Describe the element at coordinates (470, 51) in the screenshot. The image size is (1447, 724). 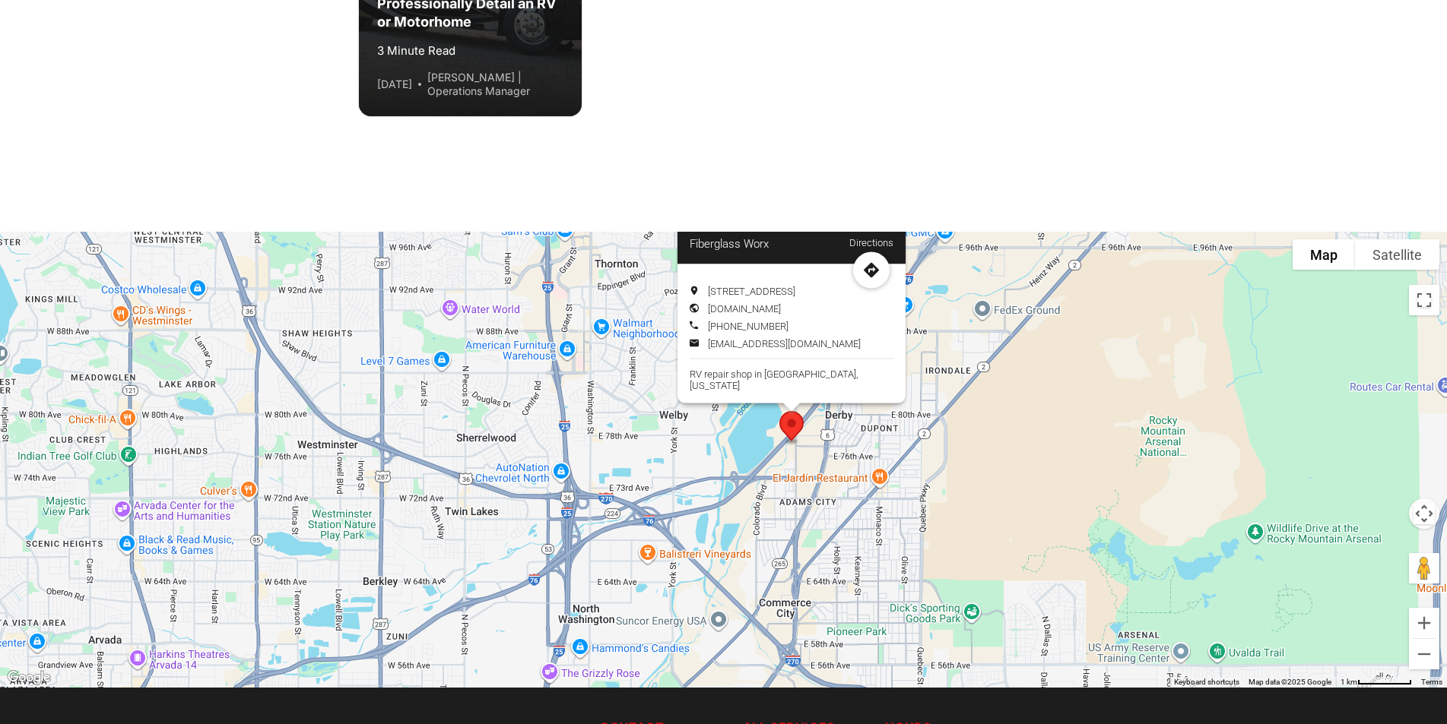
I see `div: 3 Minute Read` at that location.